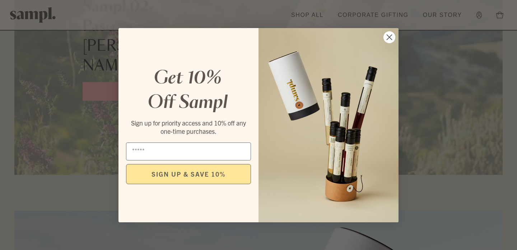  What do you see at coordinates (389, 37) in the screenshot?
I see `button: Close dialog` at bounding box center [389, 37].